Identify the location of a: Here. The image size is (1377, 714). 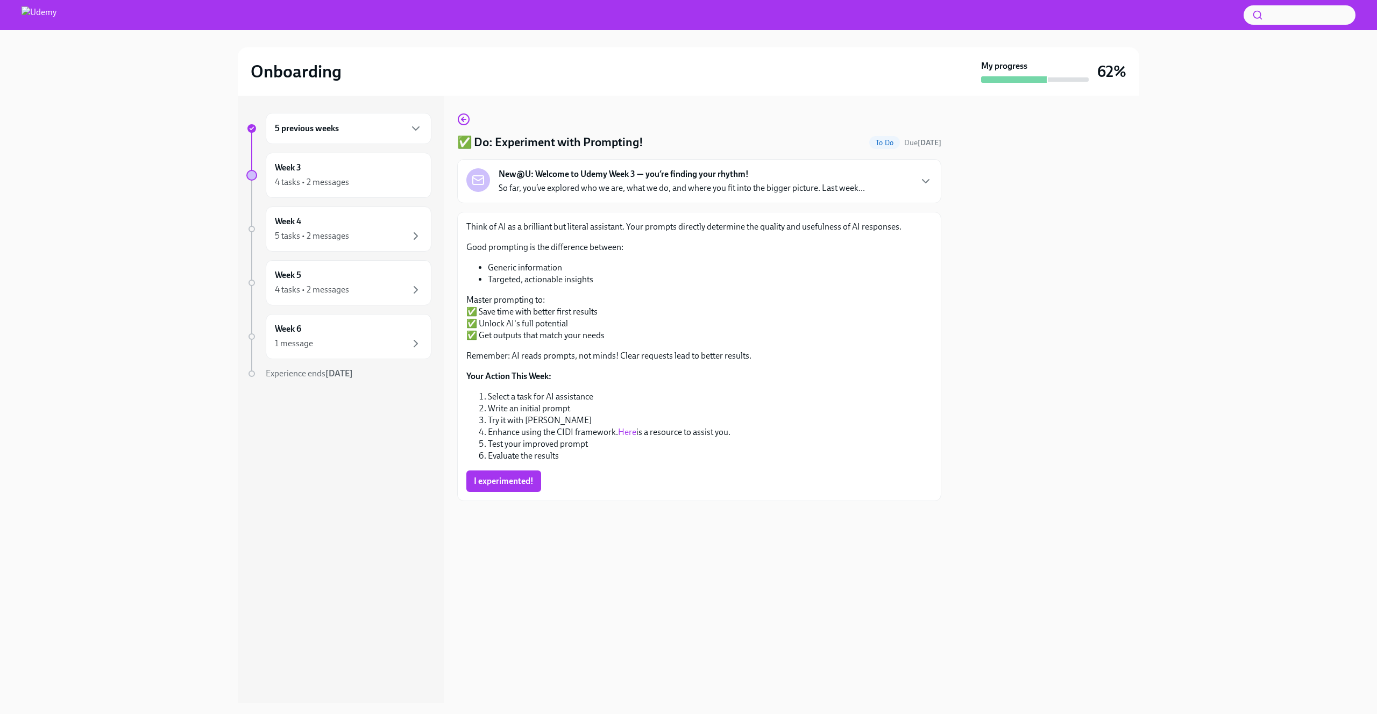
(627, 432).